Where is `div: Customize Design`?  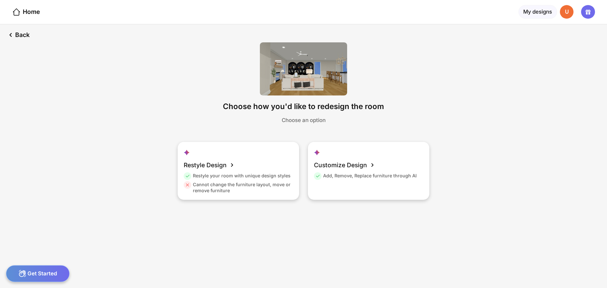 div: Customize Design is located at coordinates (345, 165).